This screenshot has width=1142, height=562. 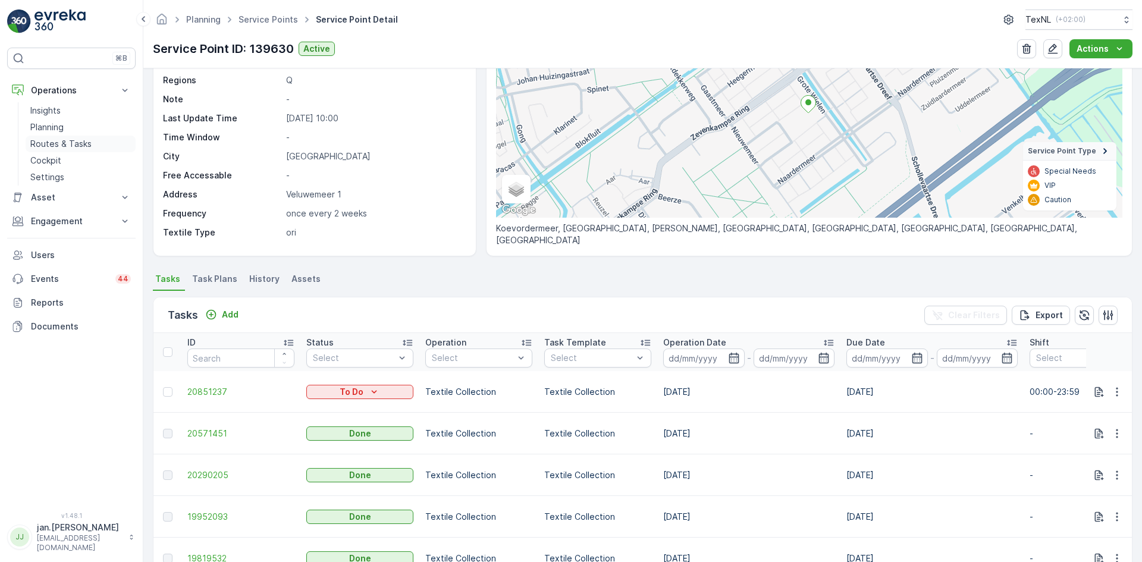 I want to click on p: Address, so click(x=222, y=194).